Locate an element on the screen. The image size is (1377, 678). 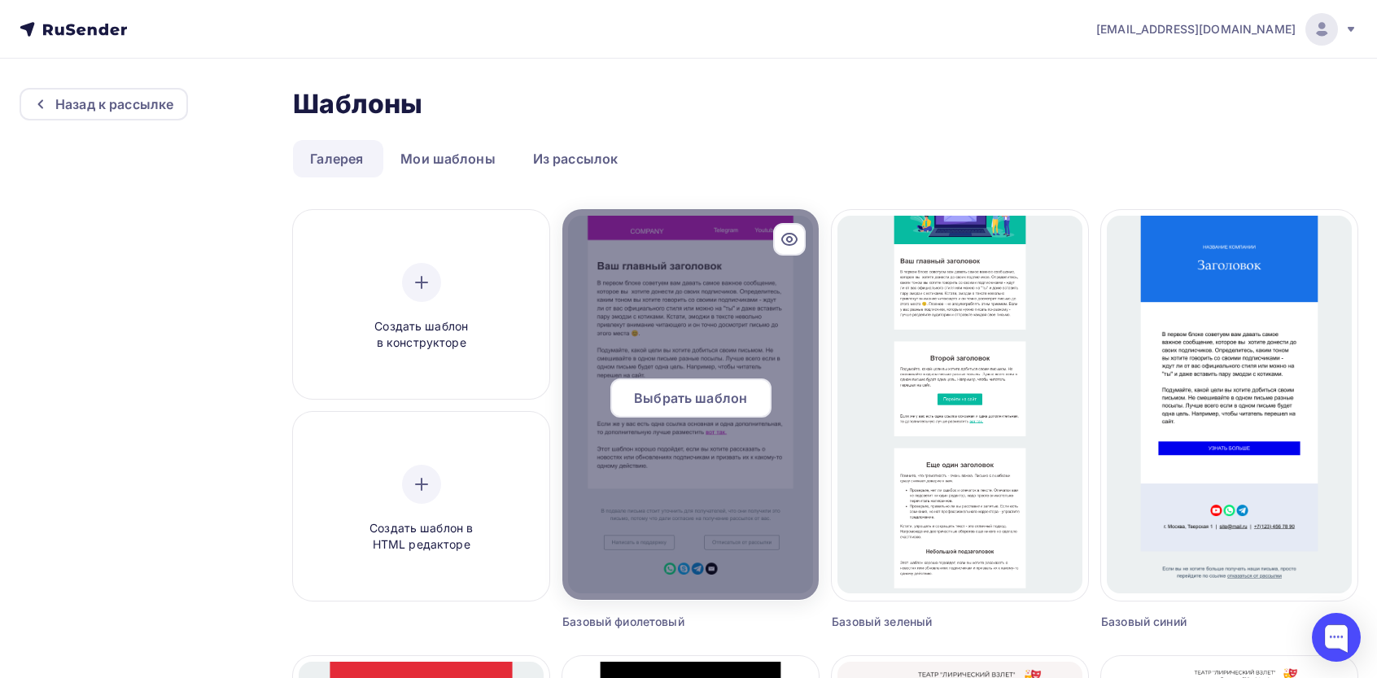
div: Назад к рассылке is located at coordinates (114, 104).